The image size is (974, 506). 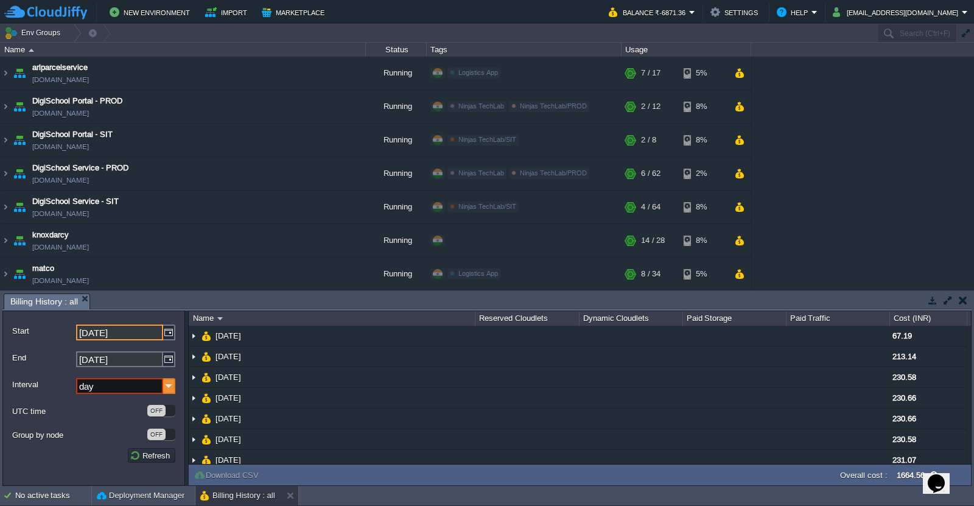 I want to click on button: New Environment, so click(x=152, y=12).